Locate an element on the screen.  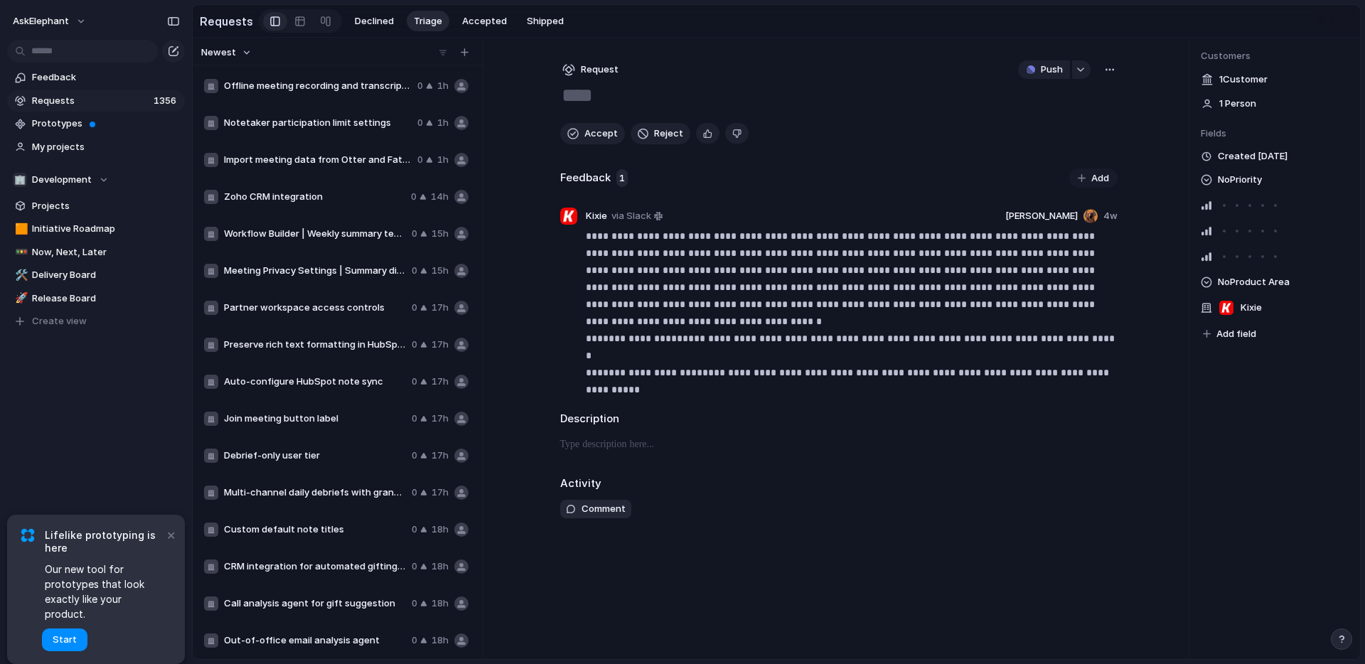
span: Accepted is located at coordinates (484, 21).